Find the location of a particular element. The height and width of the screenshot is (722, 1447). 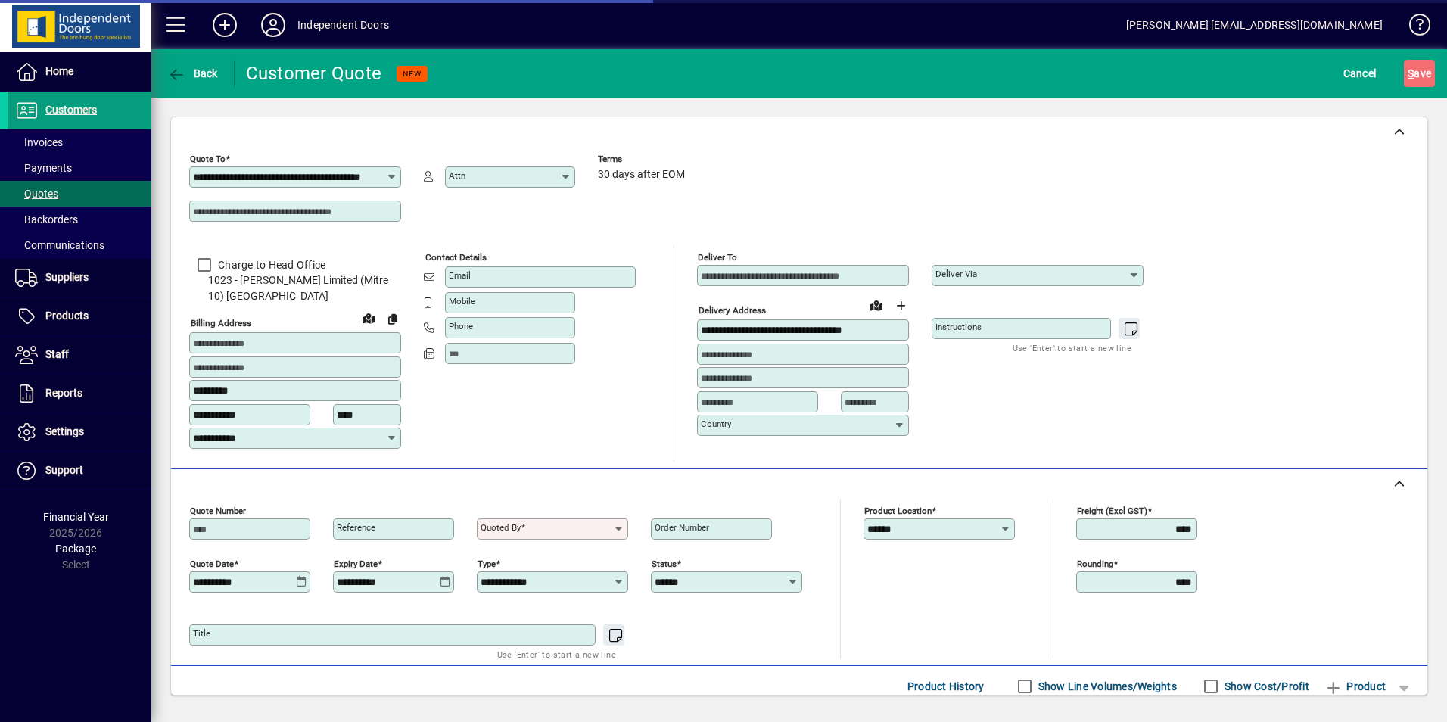

mat-label: Email is located at coordinates (459, 275).